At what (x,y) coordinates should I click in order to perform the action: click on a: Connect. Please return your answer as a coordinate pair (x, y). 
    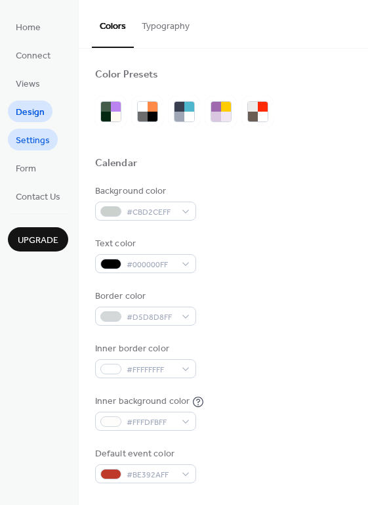
    Looking at the image, I should click on (33, 55).